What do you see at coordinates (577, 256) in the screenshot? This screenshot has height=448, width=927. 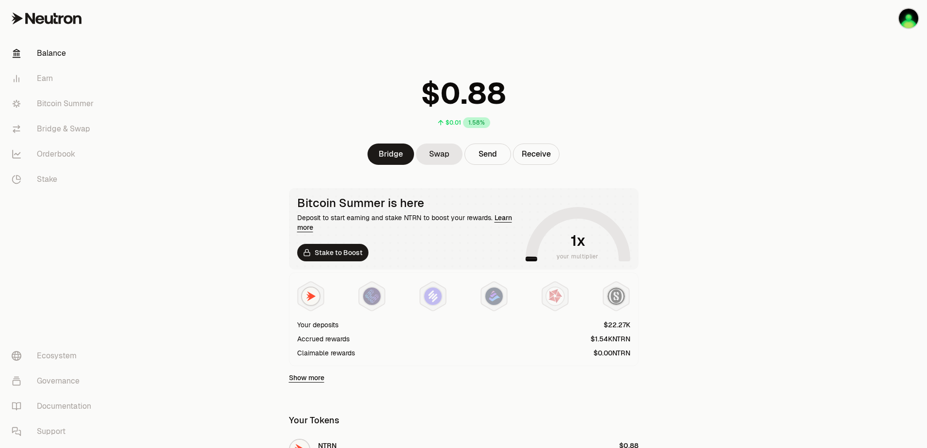 I see `span: your multiplier` at bounding box center [577, 256].